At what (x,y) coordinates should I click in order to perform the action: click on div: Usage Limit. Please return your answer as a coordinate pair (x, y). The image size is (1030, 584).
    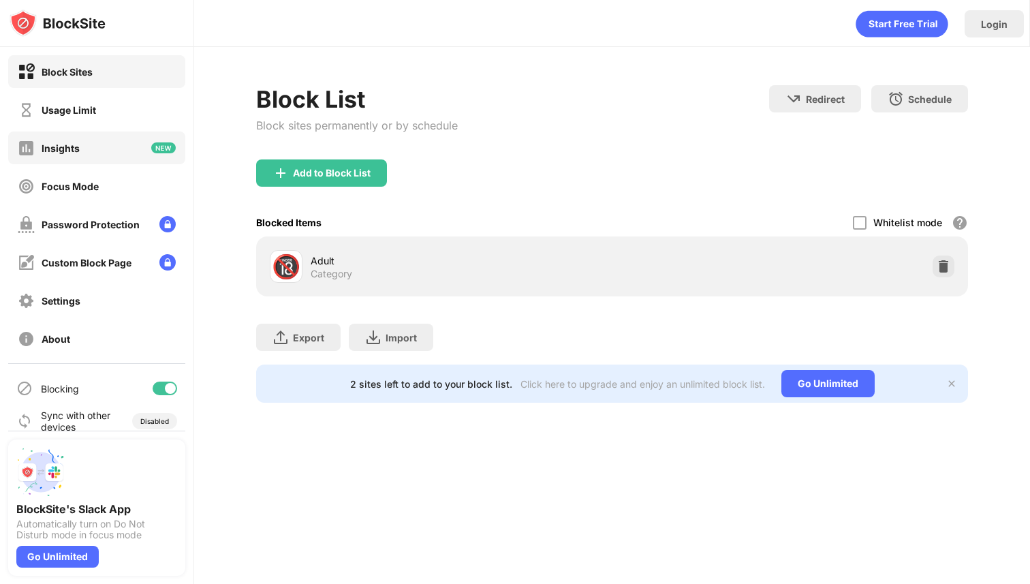
    Looking at the image, I should click on (69, 110).